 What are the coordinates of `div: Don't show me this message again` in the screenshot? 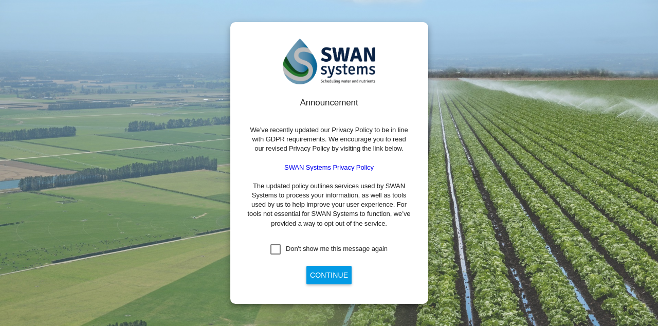 It's located at (337, 249).